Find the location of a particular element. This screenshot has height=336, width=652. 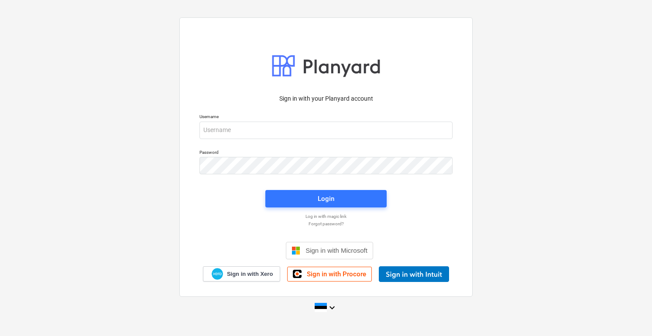

input: Username is located at coordinates (326, 130).